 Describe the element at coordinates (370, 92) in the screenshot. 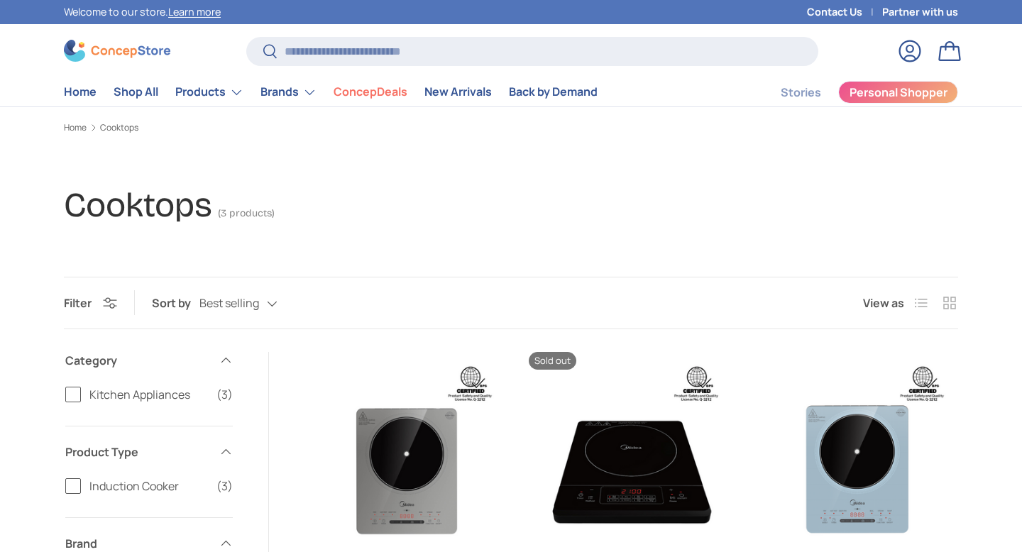

I see `a: ConcepDeals` at that location.